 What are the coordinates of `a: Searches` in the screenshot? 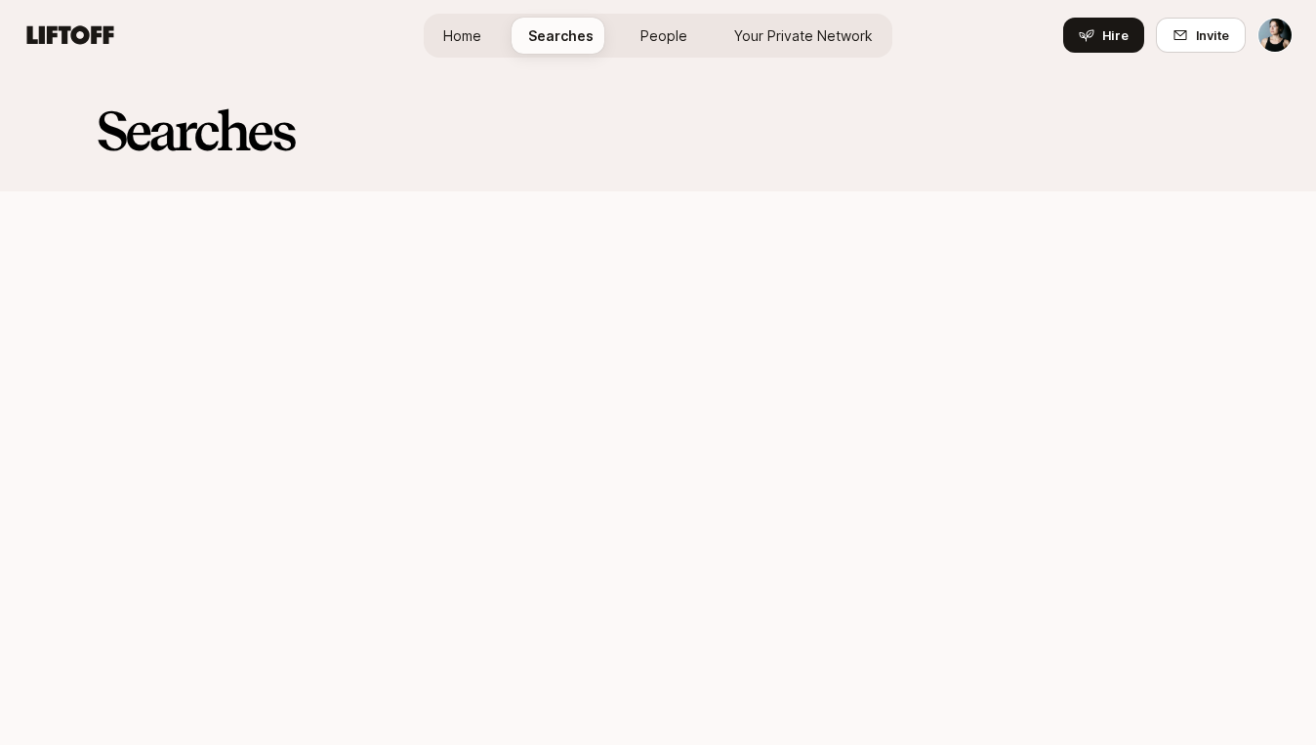 It's located at (560, 35).